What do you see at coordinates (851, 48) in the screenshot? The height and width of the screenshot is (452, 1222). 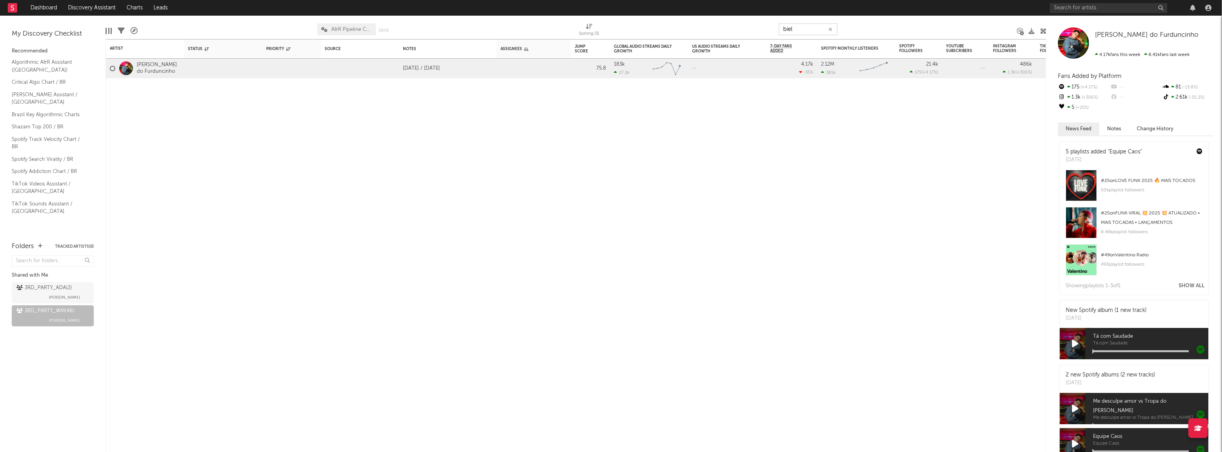 I see `div: Spotify Monthly Listeners` at bounding box center [851, 48].